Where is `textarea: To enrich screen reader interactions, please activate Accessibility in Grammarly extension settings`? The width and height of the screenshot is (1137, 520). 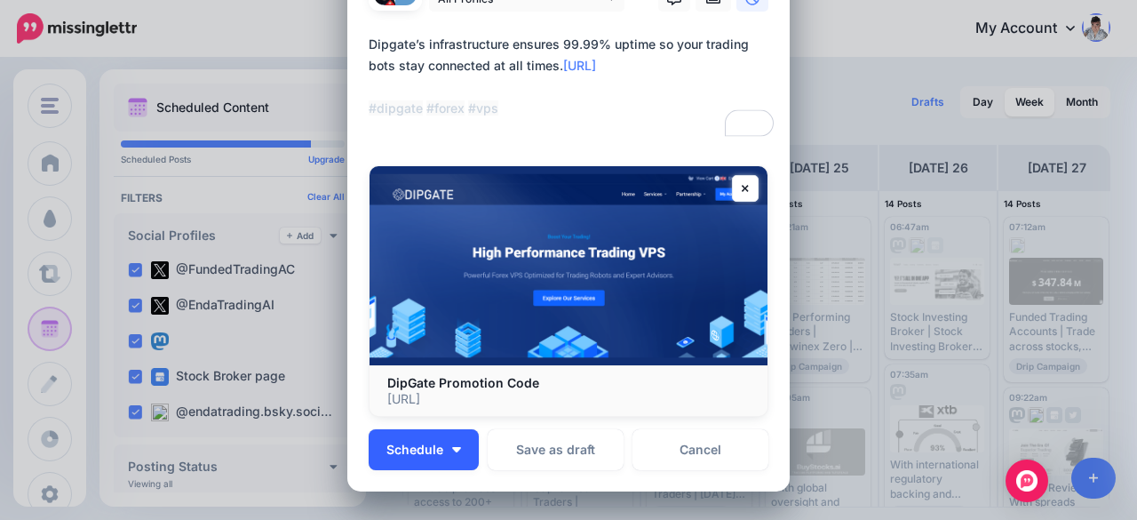 textarea: To enrich screen reader interactions, please activate Accessibility in Grammarly extension settings is located at coordinates (573, 87).